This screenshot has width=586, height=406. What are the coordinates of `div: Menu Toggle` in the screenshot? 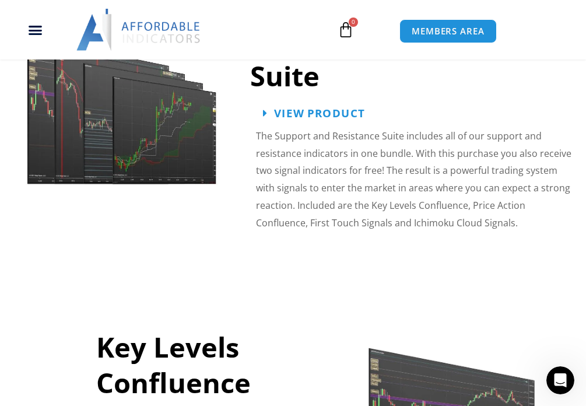 It's located at (36, 30).